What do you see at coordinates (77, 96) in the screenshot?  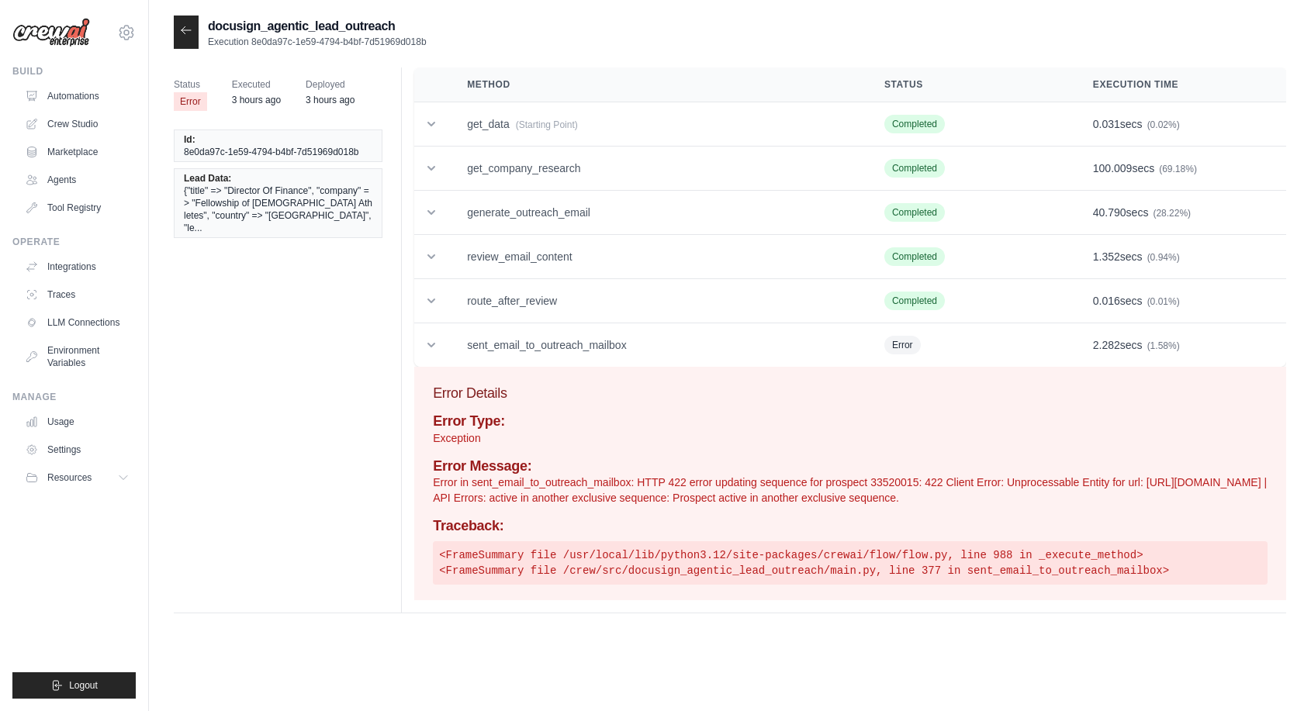 I see `a: Automations` at bounding box center [77, 96].